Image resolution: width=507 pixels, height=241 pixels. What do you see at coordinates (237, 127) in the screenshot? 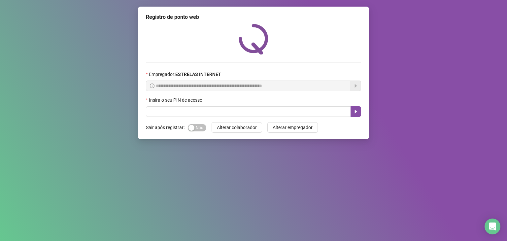
I see `span: Alterar colaborador` at bounding box center [237, 127].